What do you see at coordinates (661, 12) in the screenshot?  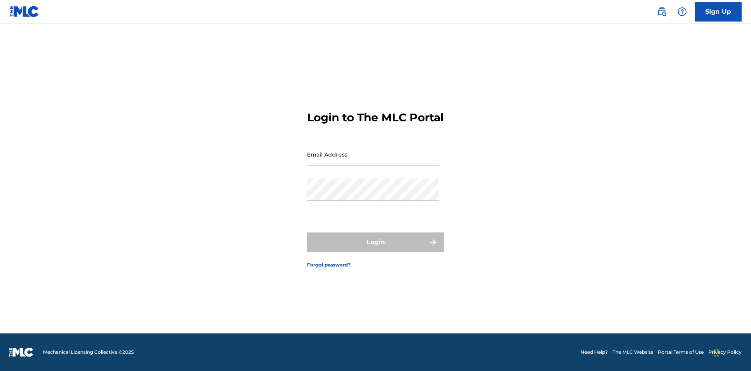 I see `a: Public Search` at bounding box center [661, 12].